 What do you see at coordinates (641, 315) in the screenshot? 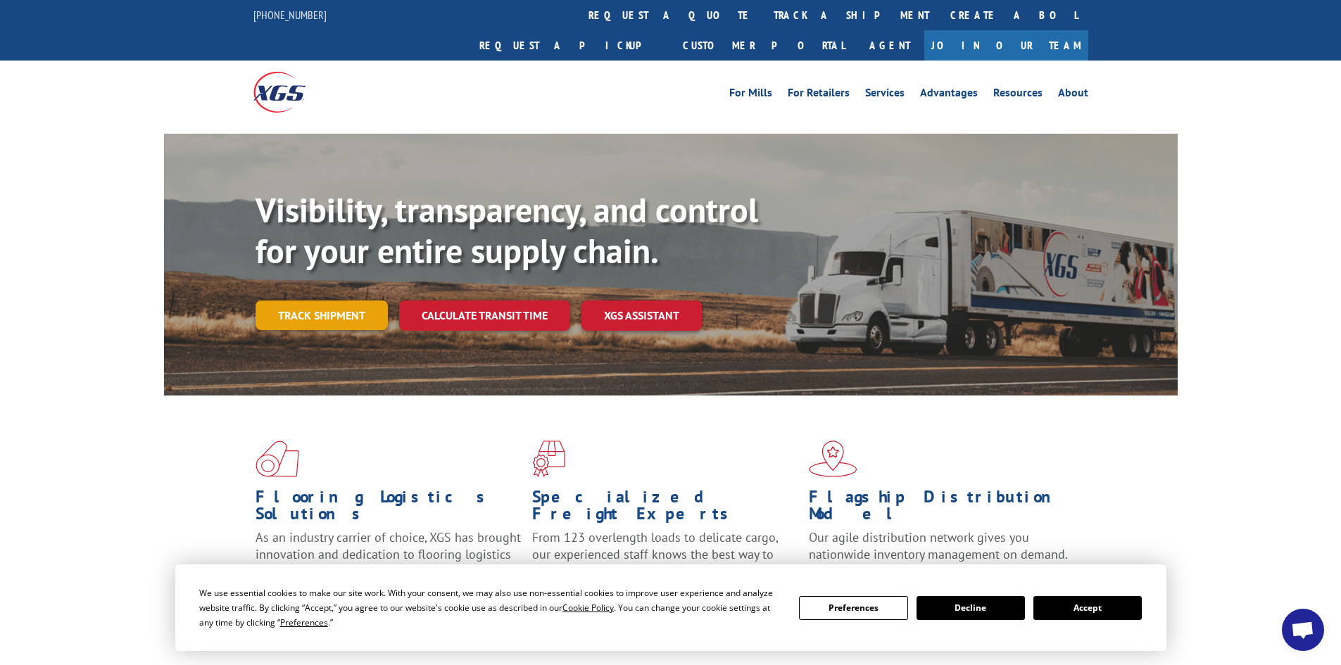
I see `a: XGS ASSISTANT` at bounding box center [641, 315].